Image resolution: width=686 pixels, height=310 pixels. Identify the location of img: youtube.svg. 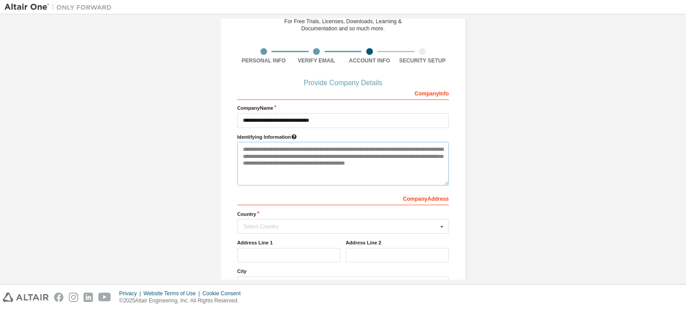
(104, 297).